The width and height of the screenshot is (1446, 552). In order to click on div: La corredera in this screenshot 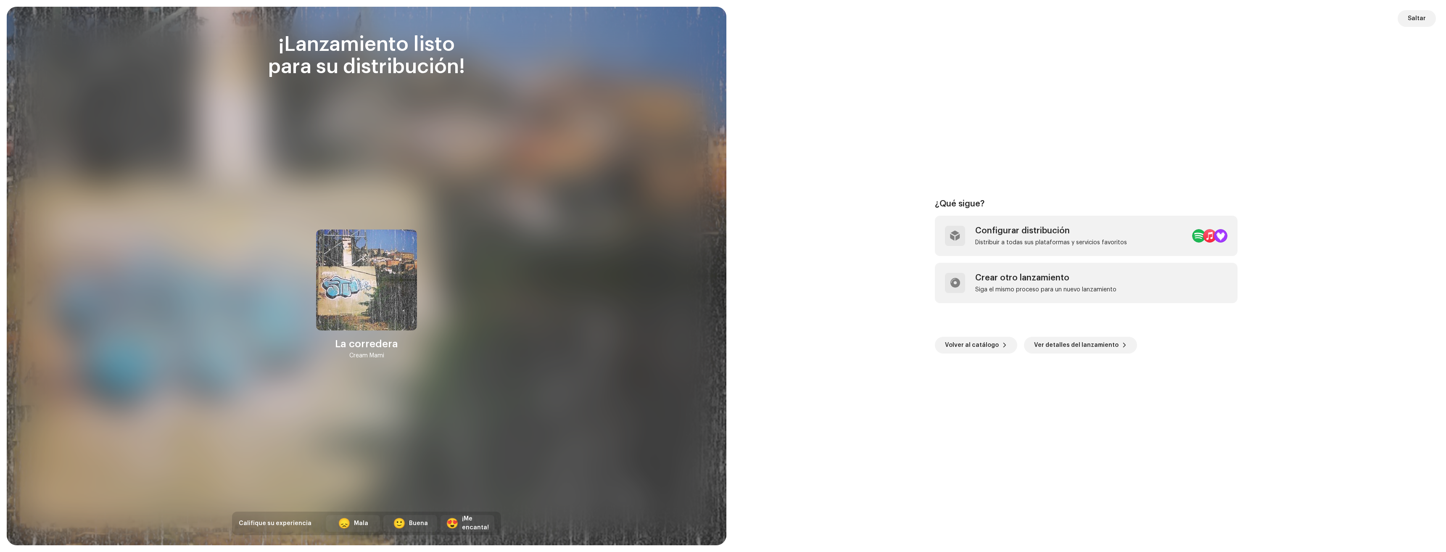, I will do `click(367, 344)`.